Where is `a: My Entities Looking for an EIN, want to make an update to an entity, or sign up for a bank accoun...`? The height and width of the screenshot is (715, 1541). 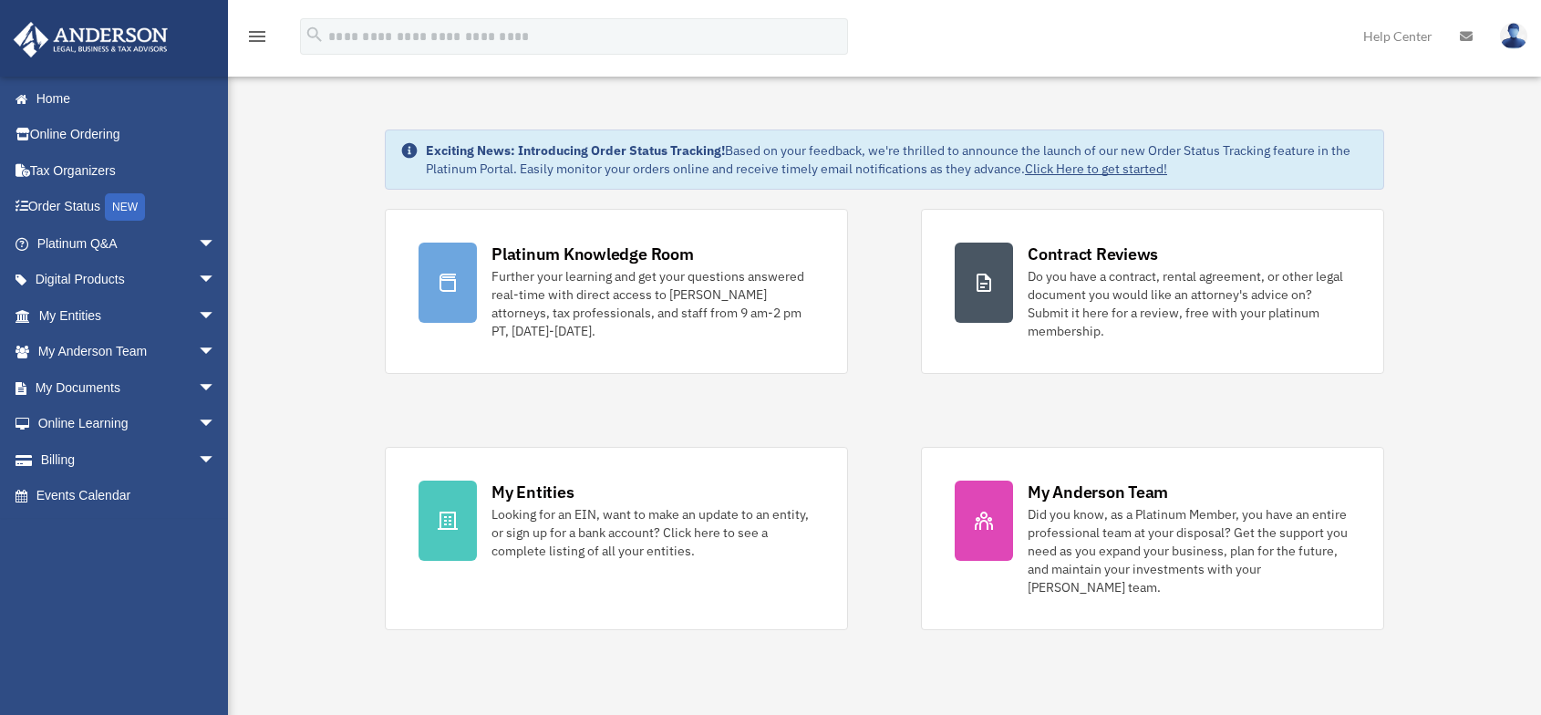 a: My Entities Looking for an EIN, want to make an update to an entity, or sign up for a bank accoun... is located at coordinates (616, 538).